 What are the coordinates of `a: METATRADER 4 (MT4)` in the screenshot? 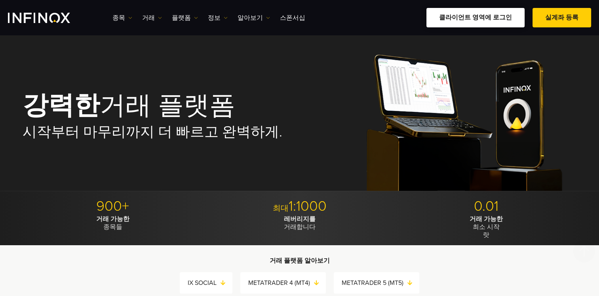 It's located at (287, 282).